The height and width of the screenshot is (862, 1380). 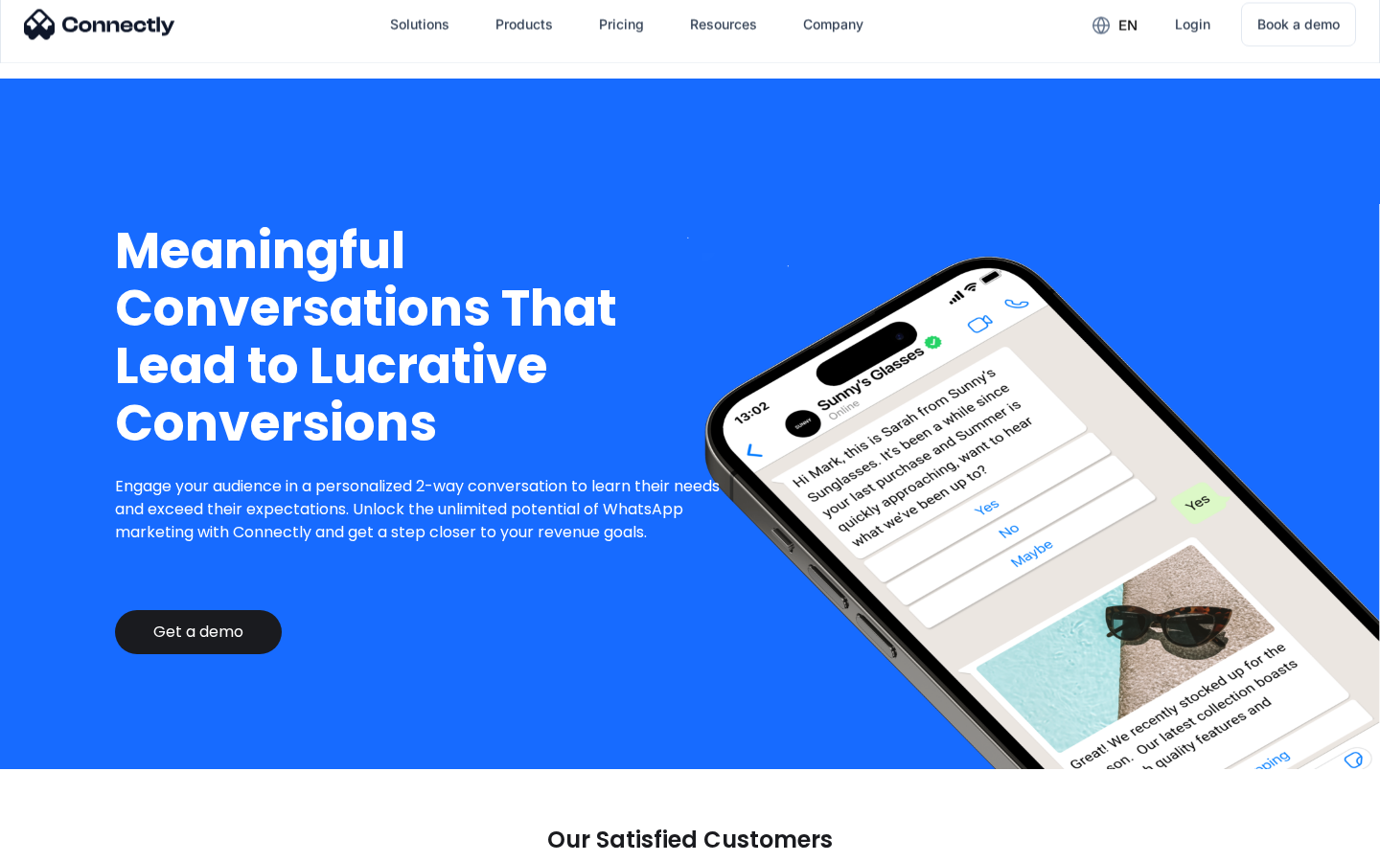 What do you see at coordinates (621, 24) in the screenshot?
I see `div: Pricing` at bounding box center [621, 24].